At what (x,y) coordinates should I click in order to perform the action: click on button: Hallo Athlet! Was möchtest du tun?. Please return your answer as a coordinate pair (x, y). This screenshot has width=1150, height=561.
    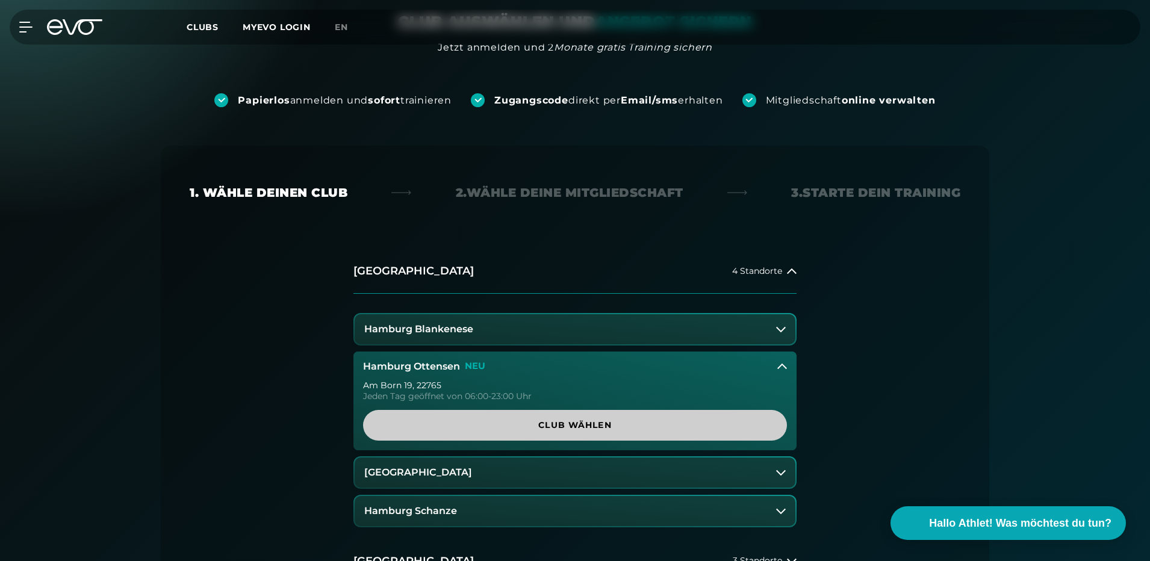
    Looking at the image, I should click on (1008, 523).